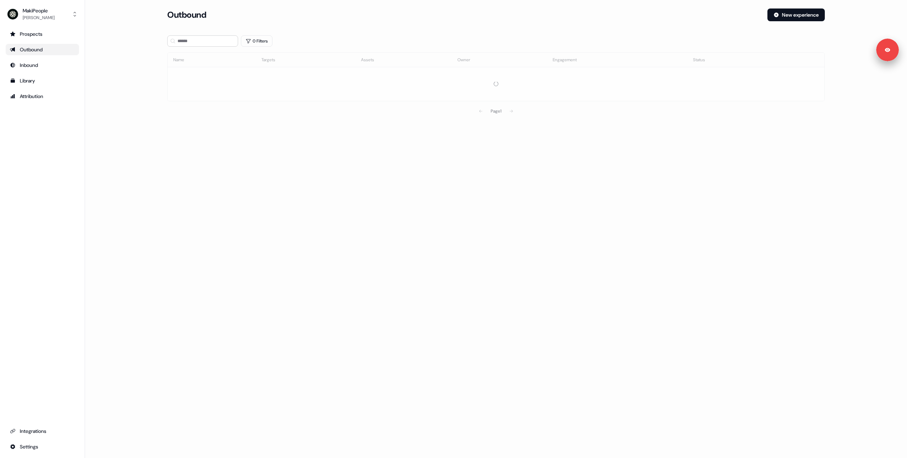  Describe the element at coordinates (42, 65) in the screenshot. I see `div: Inbound` at that location.